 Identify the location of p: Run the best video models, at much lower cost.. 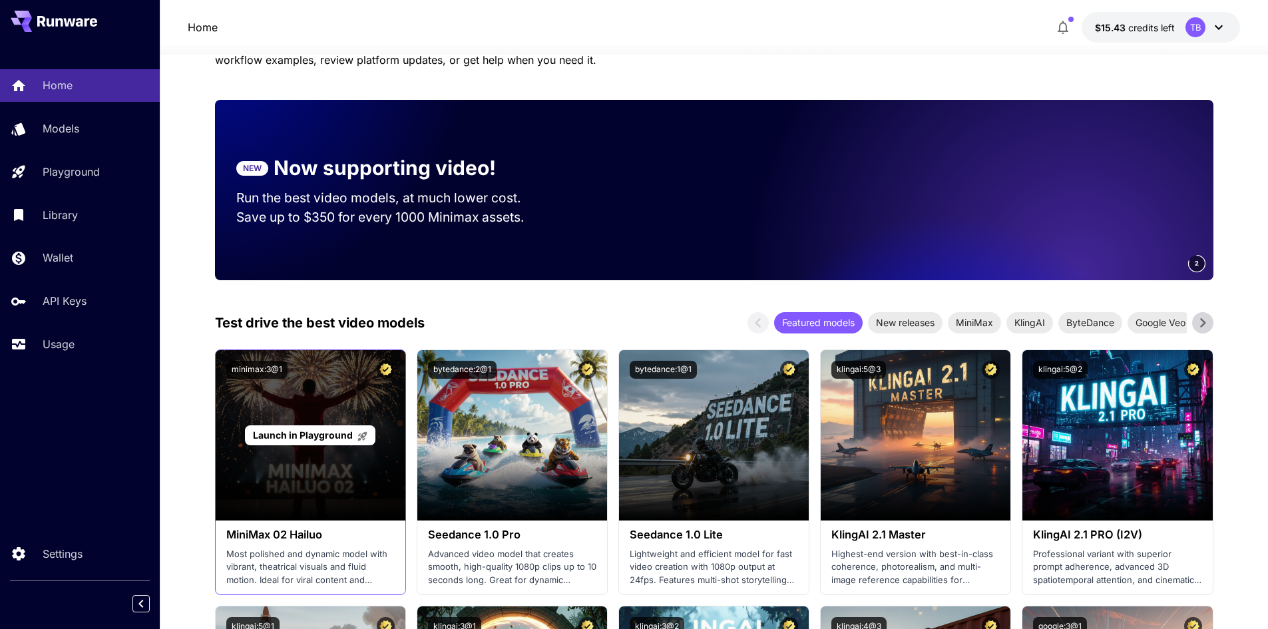
(391, 198).